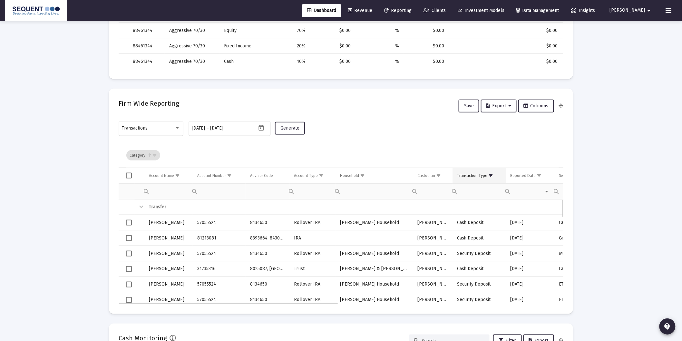  Describe the element at coordinates (290, 128) in the screenshot. I see `button: Generate` at that location.